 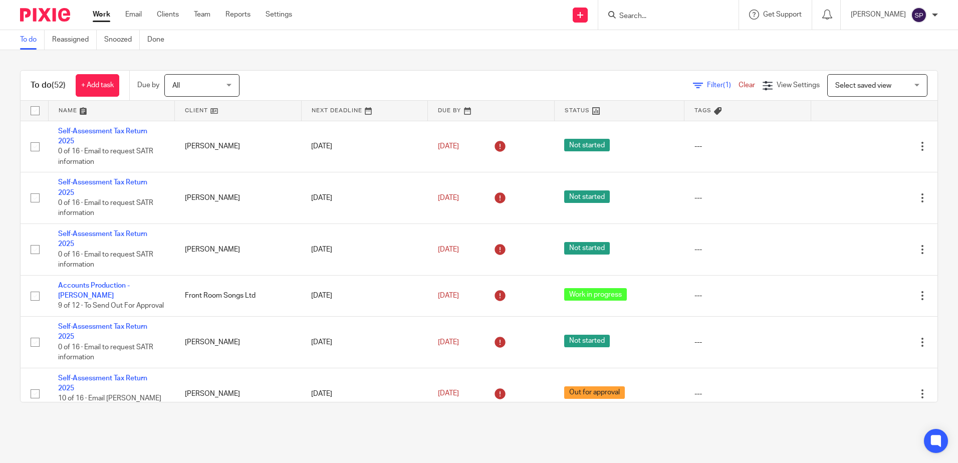 What do you see at coordinates (864, 86) in the screenshot?
I see `span: Select saved view` at bounding box center [864, 86].